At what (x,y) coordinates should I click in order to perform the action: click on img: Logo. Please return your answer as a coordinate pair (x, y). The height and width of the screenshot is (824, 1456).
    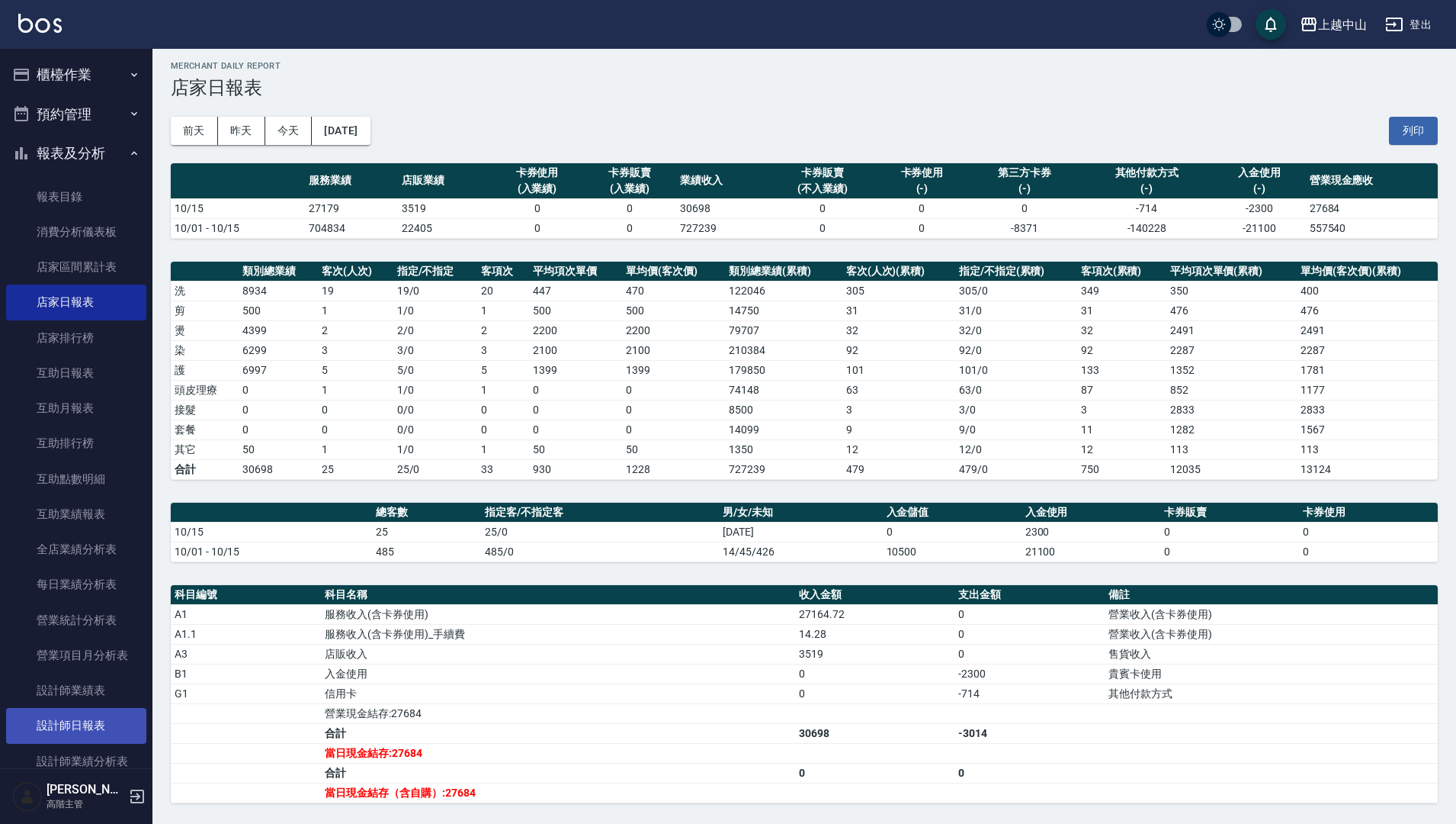
    Looking at the image, I should click on (40, 23).